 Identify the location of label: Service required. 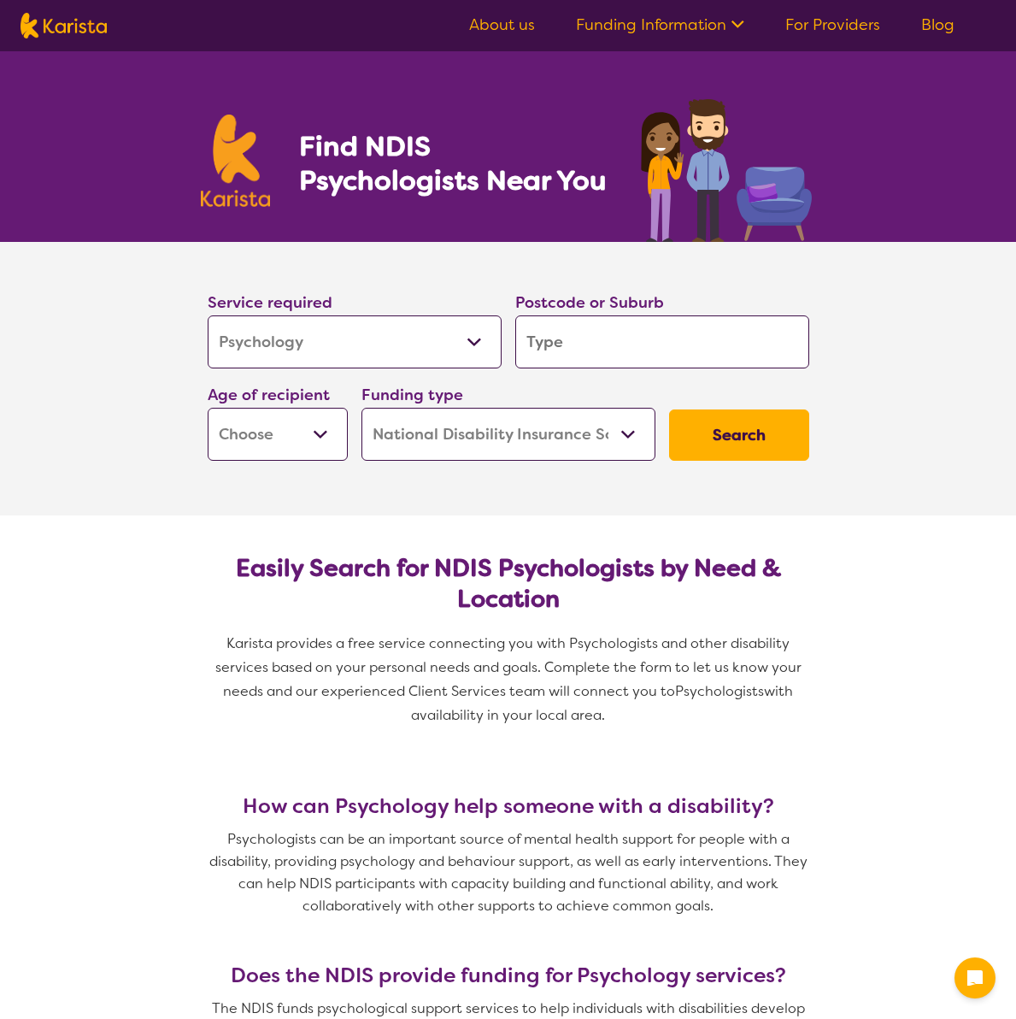
(270, 303).